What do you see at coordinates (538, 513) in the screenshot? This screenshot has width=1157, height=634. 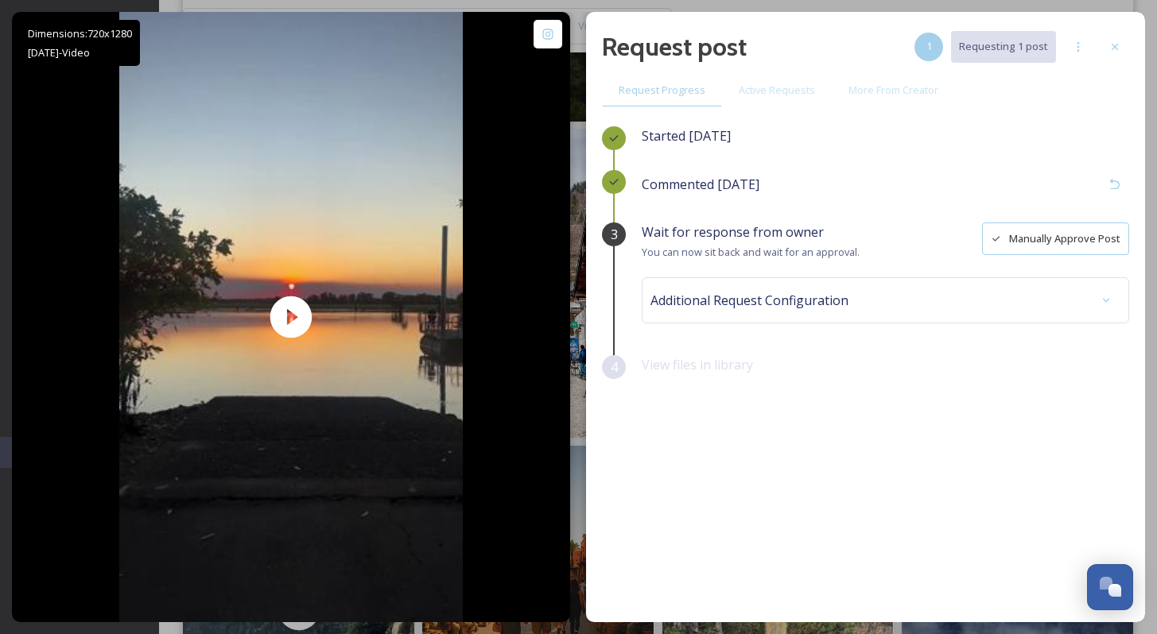 I see `a: View Post` at bounding box center [538, 513].